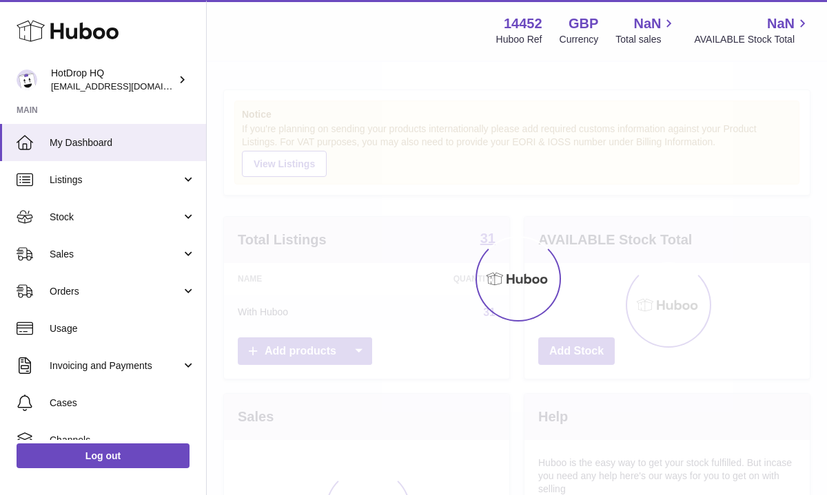 Image resolution: width=827 pixels, height=495 pixels. I want to click on div: Currency, so click(579, 39).